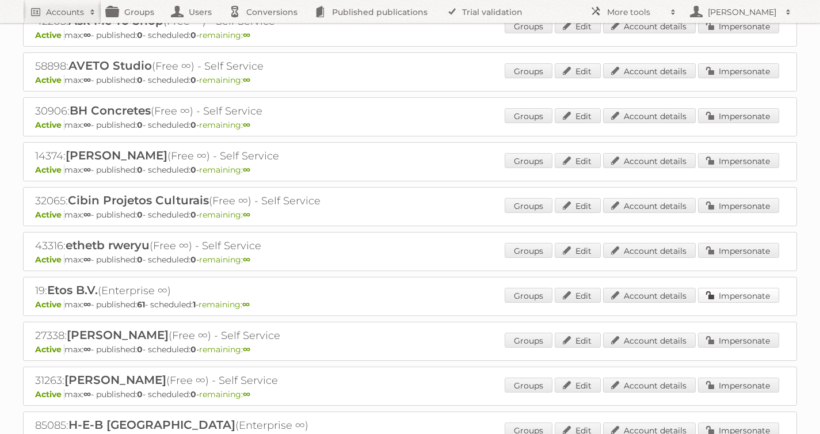 The image size is (820, 434). What do you see at coordinates (236, 425) in the screenshot?
I see `h2: 85085: (Enterprise ∞)` at bounding box center [236, 425].